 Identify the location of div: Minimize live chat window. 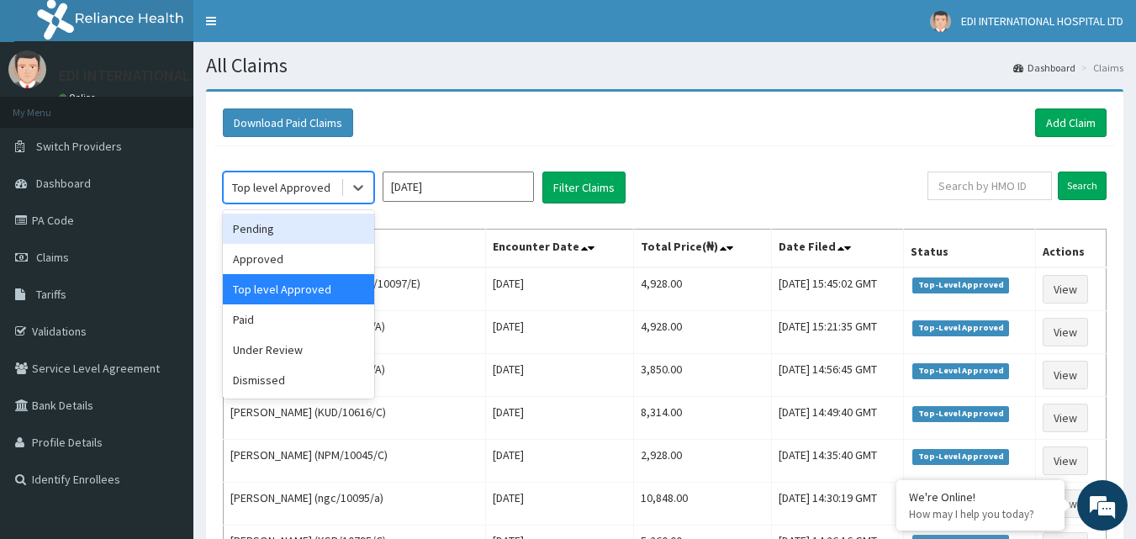
(296, 29).